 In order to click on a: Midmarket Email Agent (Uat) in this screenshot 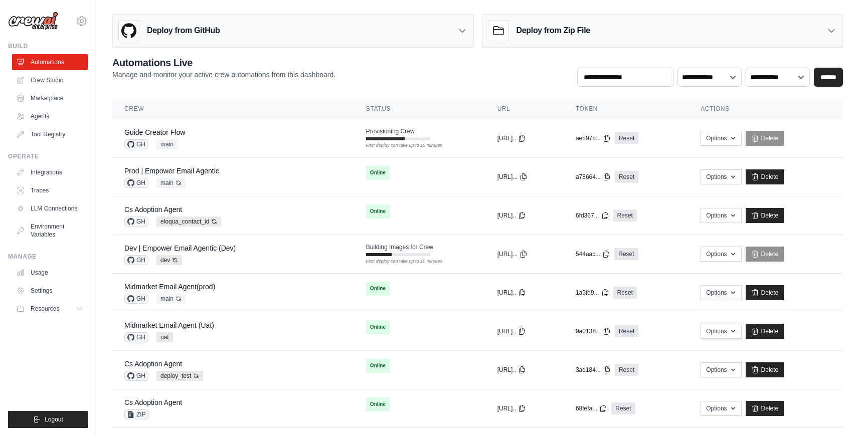, I will do `click(169, 326)`.